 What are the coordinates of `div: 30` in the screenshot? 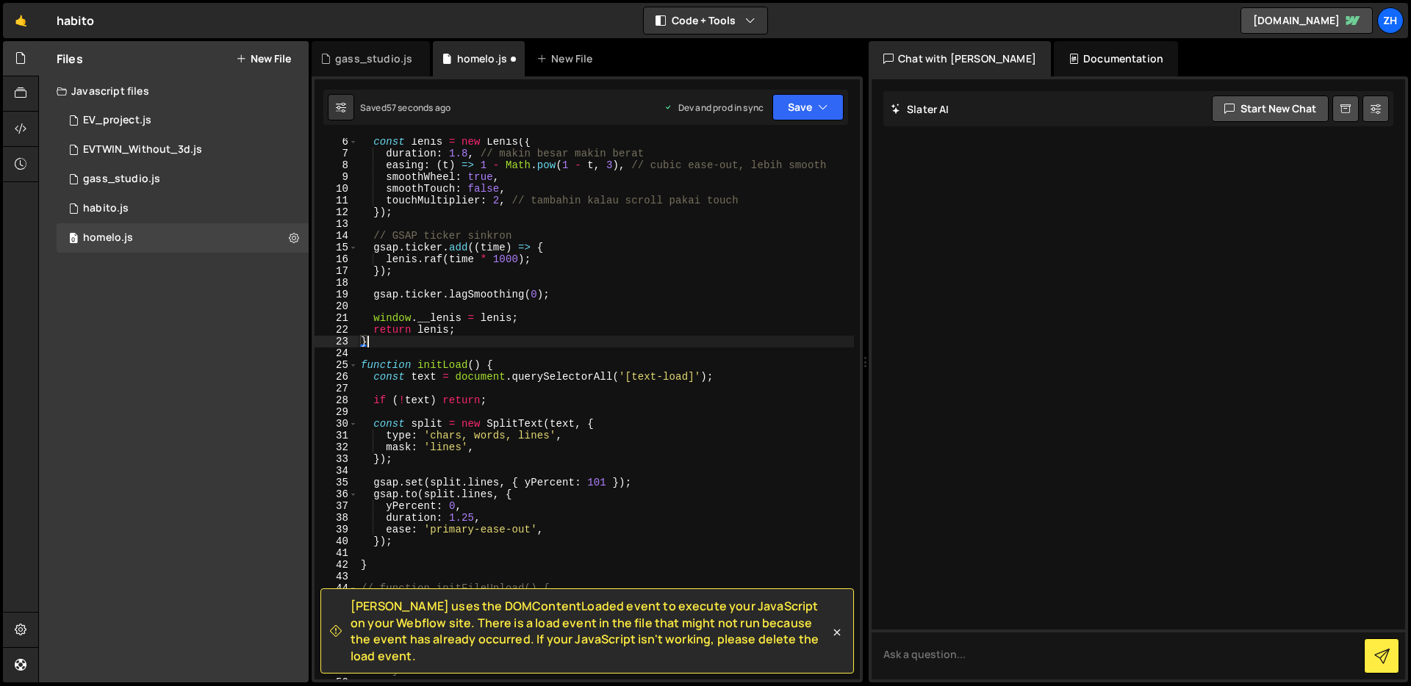 It's located at (336, 424).